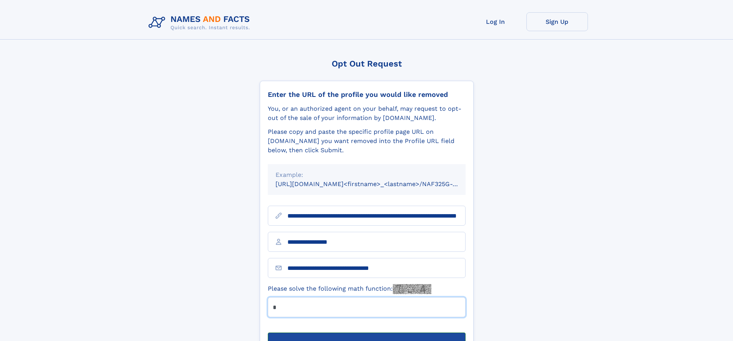 Image resolution: width=733 pixels, height=341 pixels. I want to click on img: Logo Names and Facts, so click(201, 23).